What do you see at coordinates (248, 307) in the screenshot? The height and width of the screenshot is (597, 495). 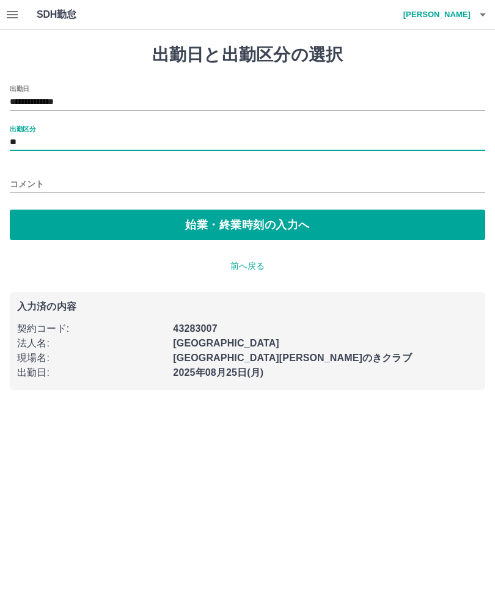 I see `p: 入力済の内容` at bounding box center [248, 307].